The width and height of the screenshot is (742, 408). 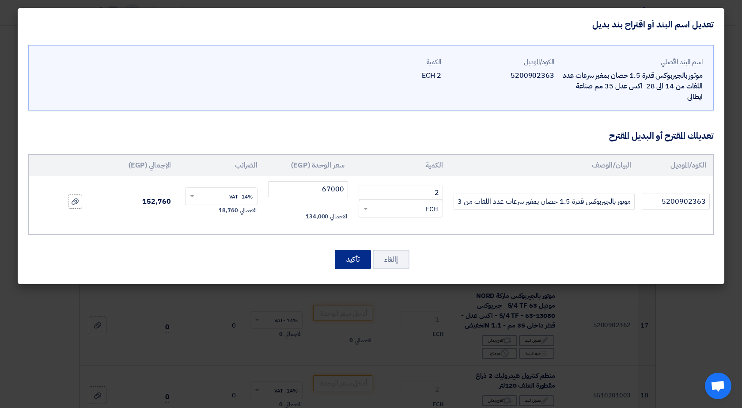 I want to click on span: 134,000, so click(x=317, y=216).